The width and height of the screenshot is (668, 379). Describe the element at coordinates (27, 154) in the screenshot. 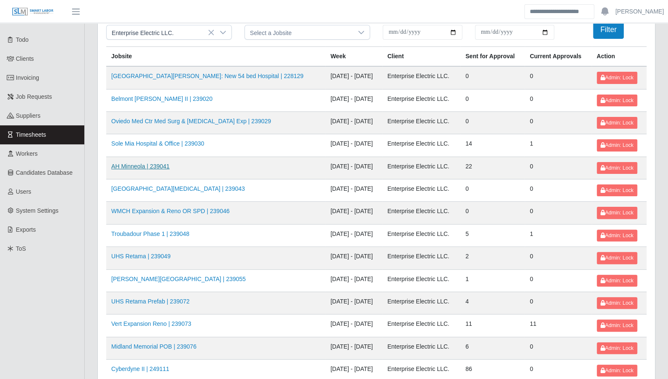

I see `span: Workers` at that location.